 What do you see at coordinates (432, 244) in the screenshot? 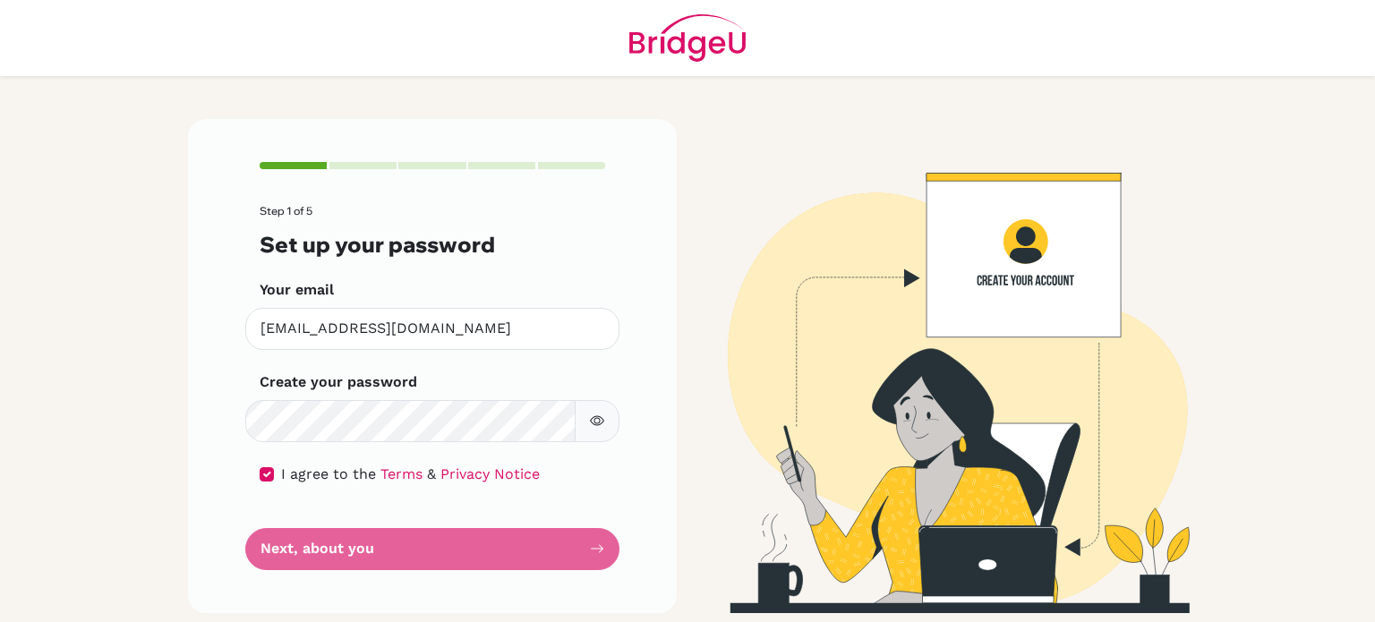
I see `h3: Set up your password` at bounding box center [432, 244].